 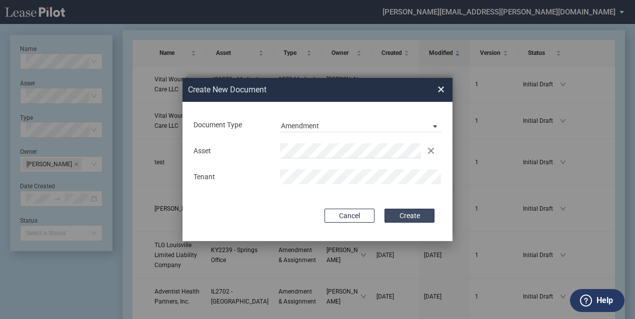 I want to click on button: Cancel, so click(x=349, y=216).